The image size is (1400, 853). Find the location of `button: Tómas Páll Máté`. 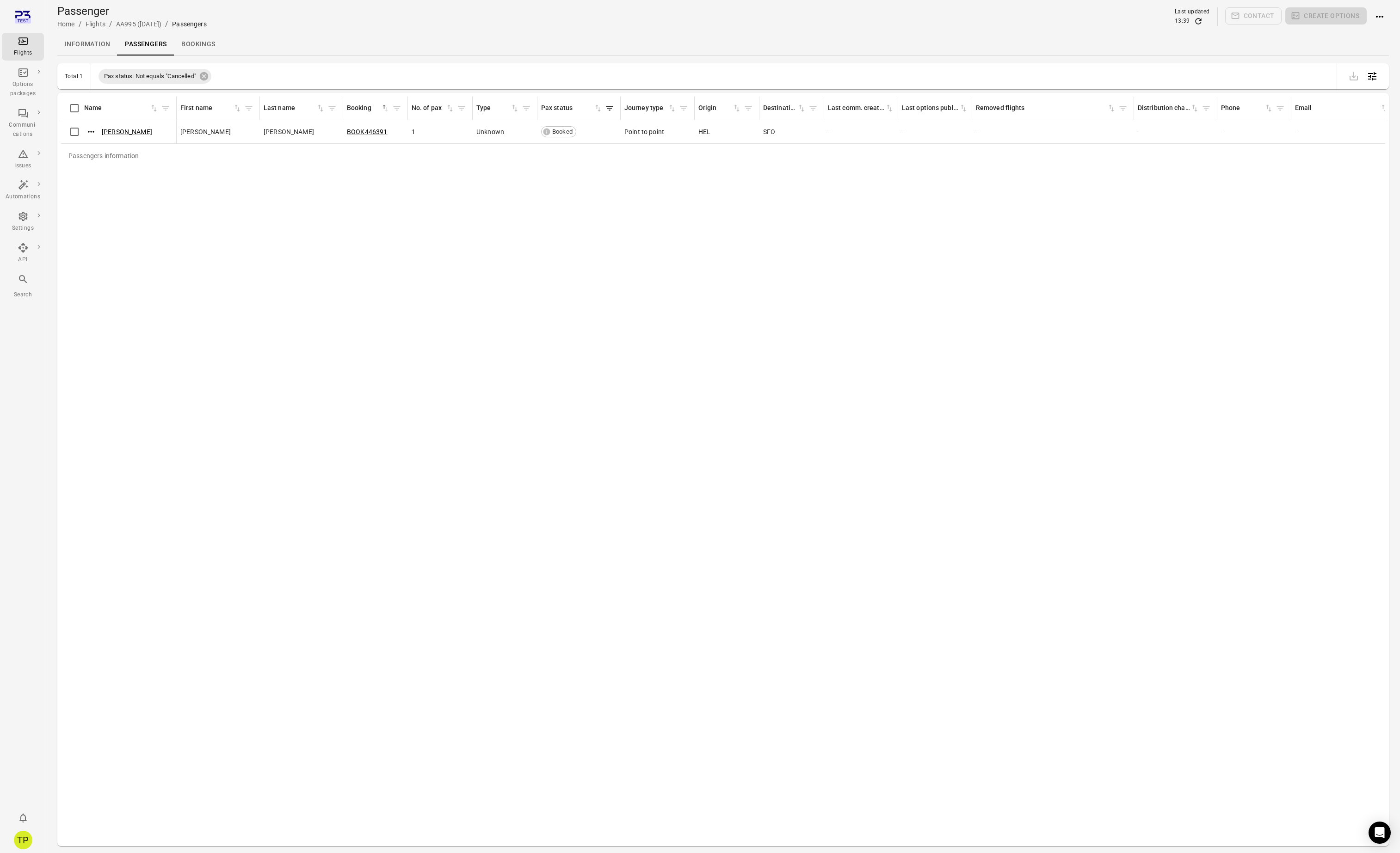

button: Tómas Páll Máté is located at coordinates (23, 840).